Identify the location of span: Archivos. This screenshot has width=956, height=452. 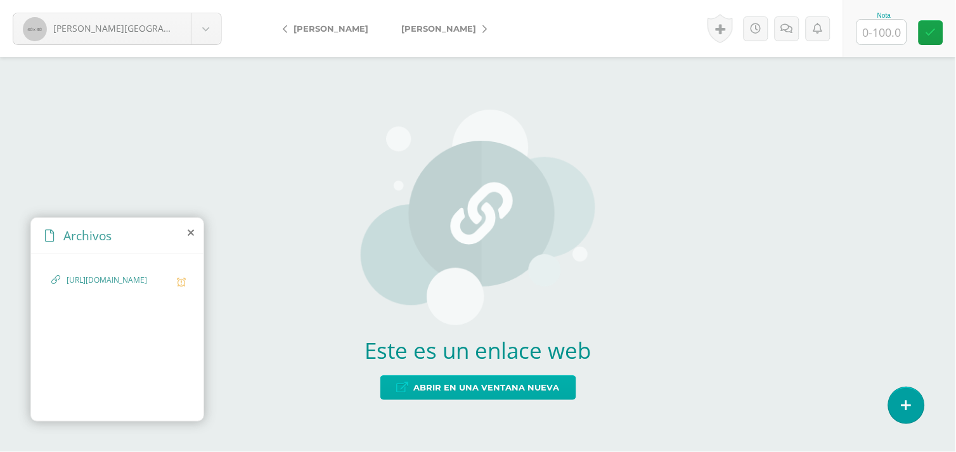
(88, 235).